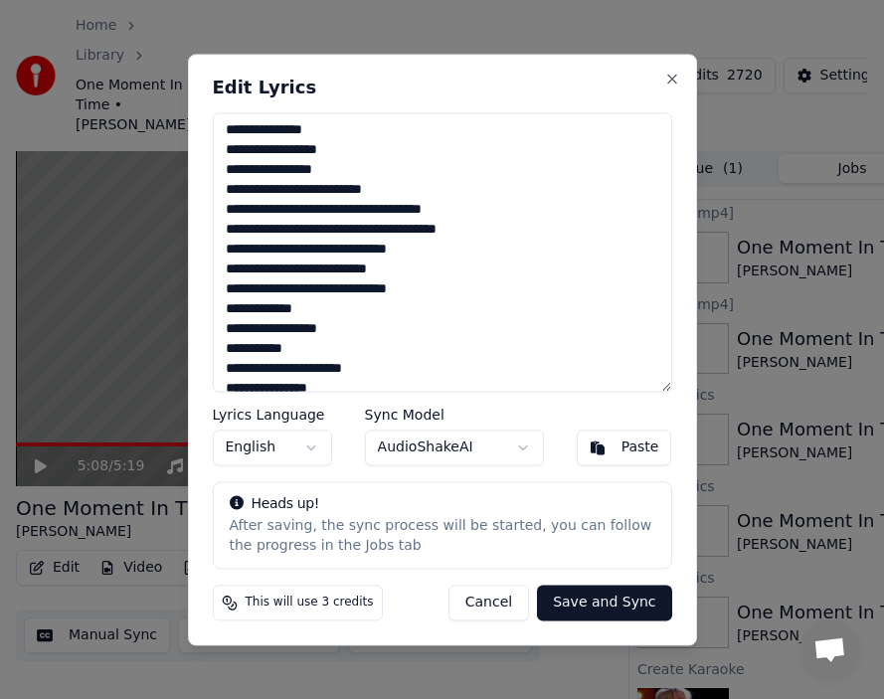 The height and width of the screenshot is (699, 884). Describe the element at coordinates (624, 447) in the screenshot. I see `button: Paste` at that location.